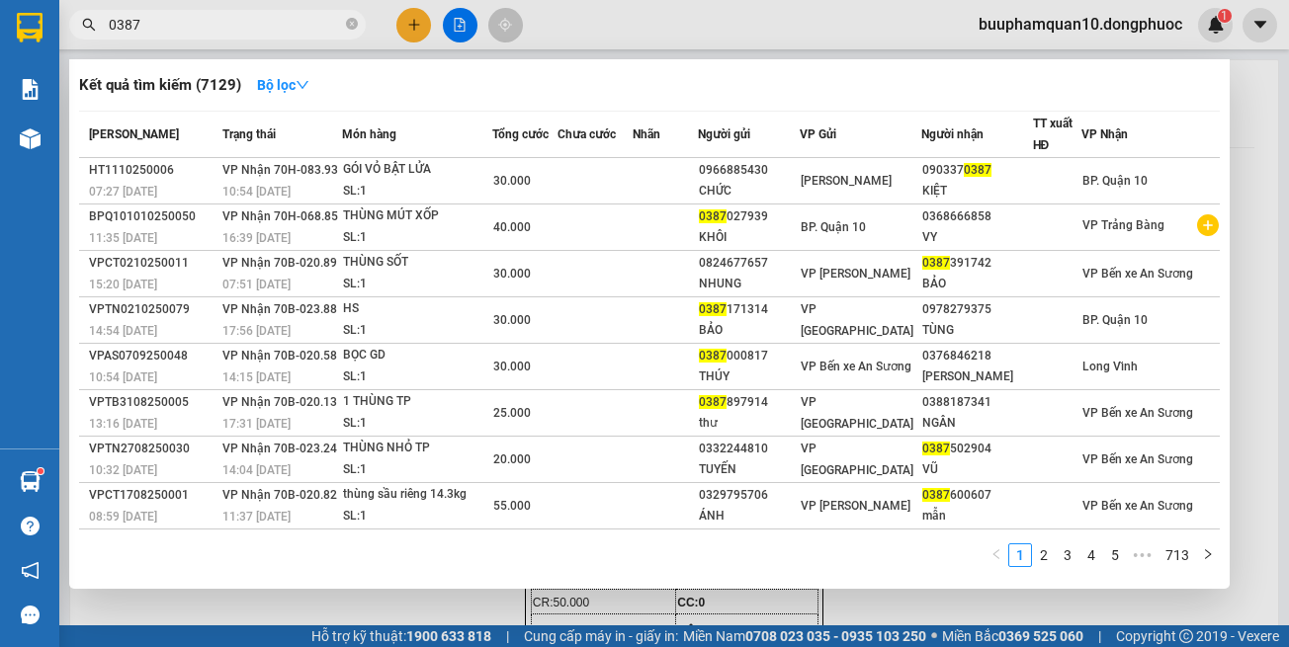  What do you see at coordinates (152, 402) in the screenshot?
I see `div: VPTB3108250005` at bounding box center [152, 402].